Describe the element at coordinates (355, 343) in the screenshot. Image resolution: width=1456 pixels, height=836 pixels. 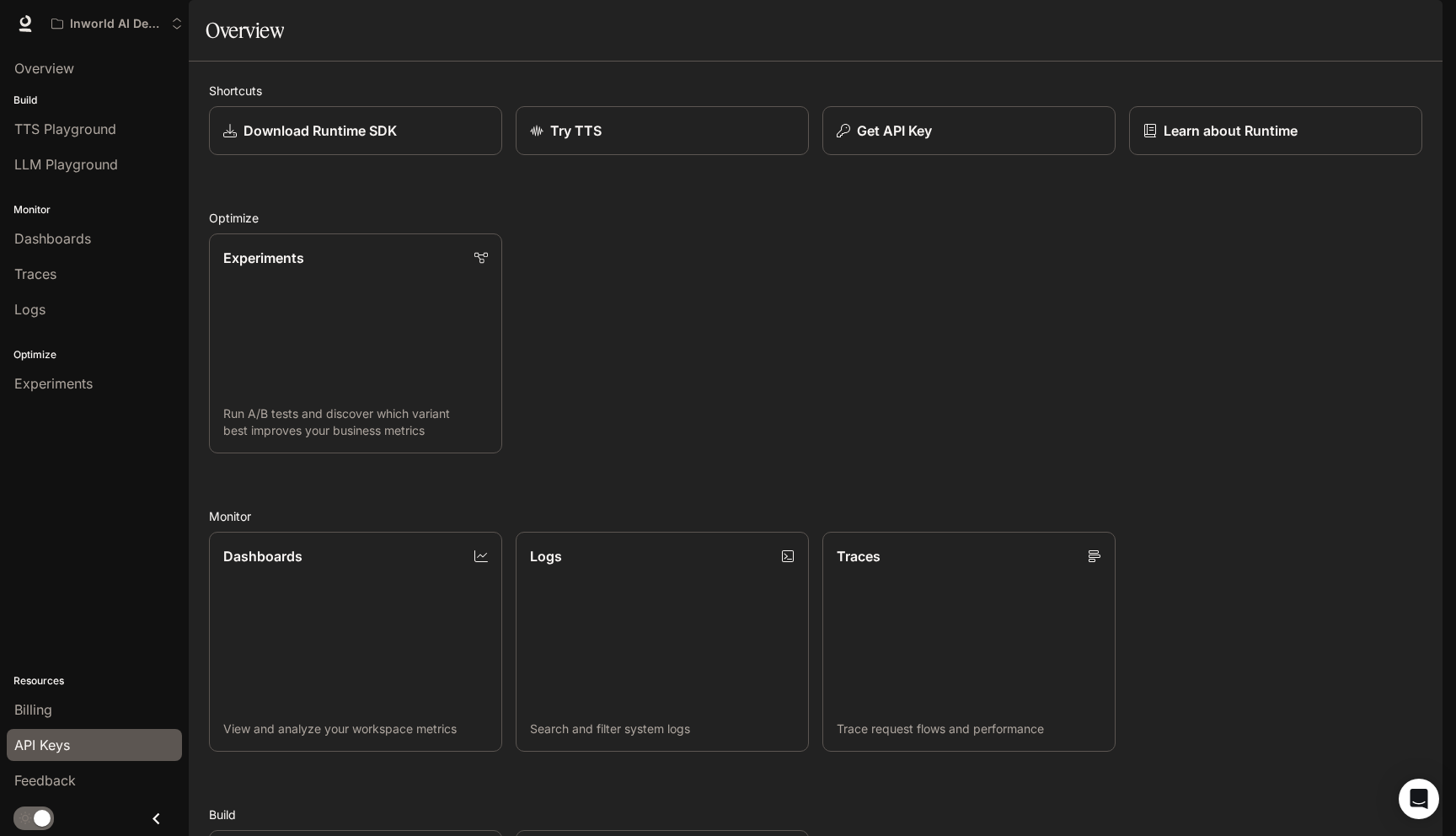
I see `a: ExperimentsRun A/B tests and discover which variant best improves your business metrics` at that location.